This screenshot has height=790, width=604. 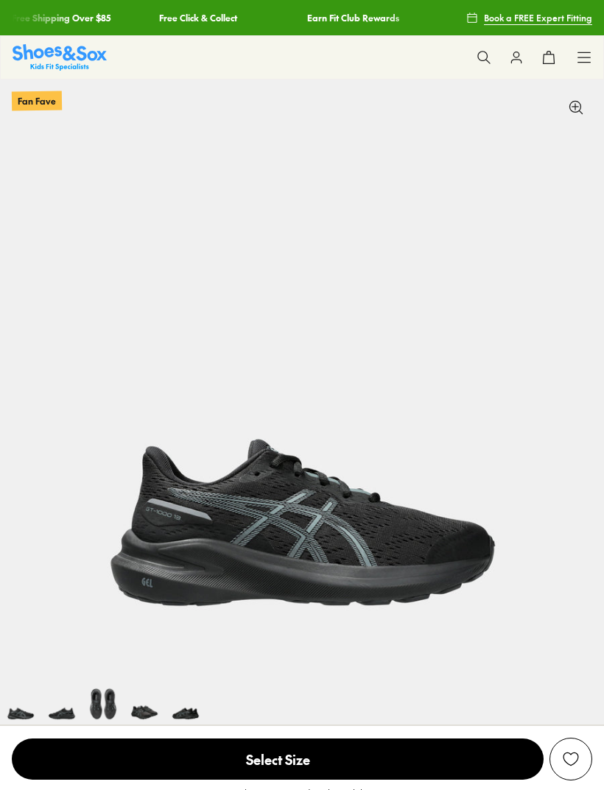 I want to click on p: Fan Fave, so click(x=37, y=100).